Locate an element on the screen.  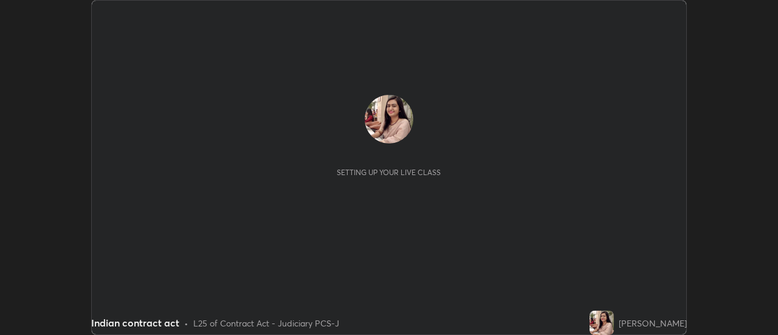
div: L25 of Contract Act - Judiciary PCS-J is located at coordinates (266, 323).